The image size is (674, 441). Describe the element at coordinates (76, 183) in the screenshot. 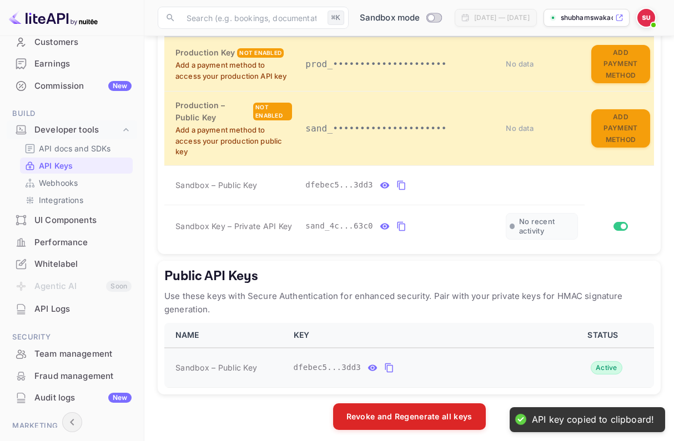

I see `div: Webhooks` at that location.